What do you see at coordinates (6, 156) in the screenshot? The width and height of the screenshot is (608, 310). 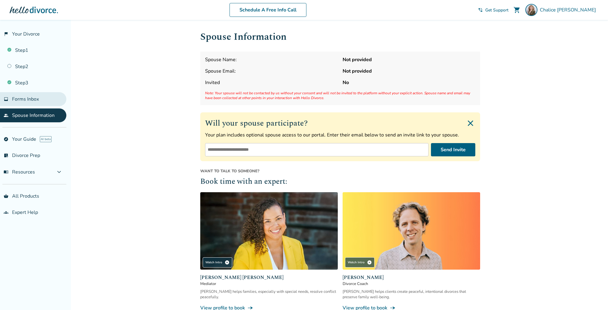 I see `span: list_alt_check` at bounding box center [6, 156].